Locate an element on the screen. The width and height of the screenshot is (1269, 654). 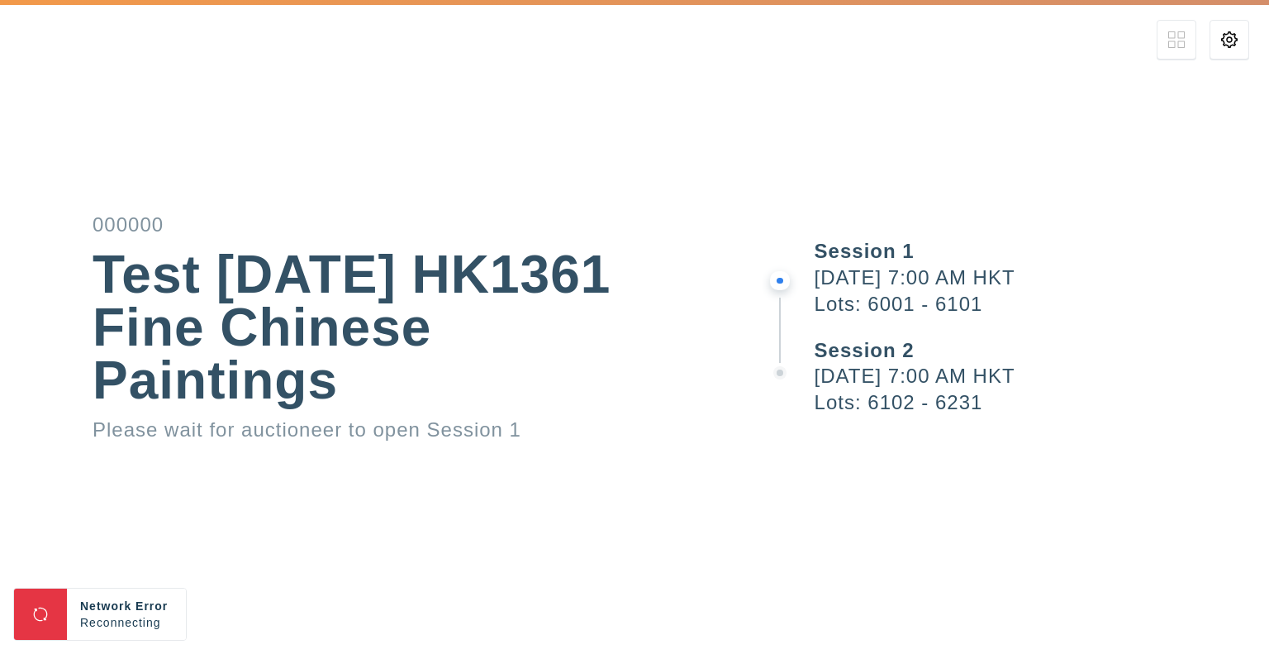
div: Lots: 6102 - 6231 is located at coordinates (1042, 402).